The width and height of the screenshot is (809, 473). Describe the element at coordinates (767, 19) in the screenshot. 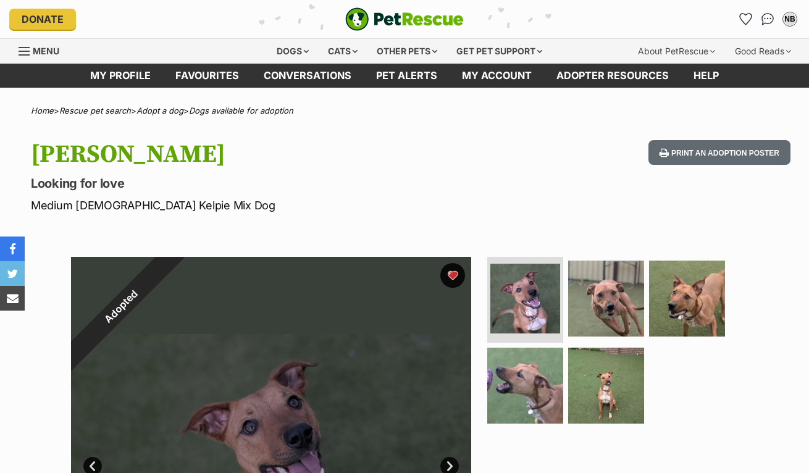

I see `ul: Account quick links` at that location.